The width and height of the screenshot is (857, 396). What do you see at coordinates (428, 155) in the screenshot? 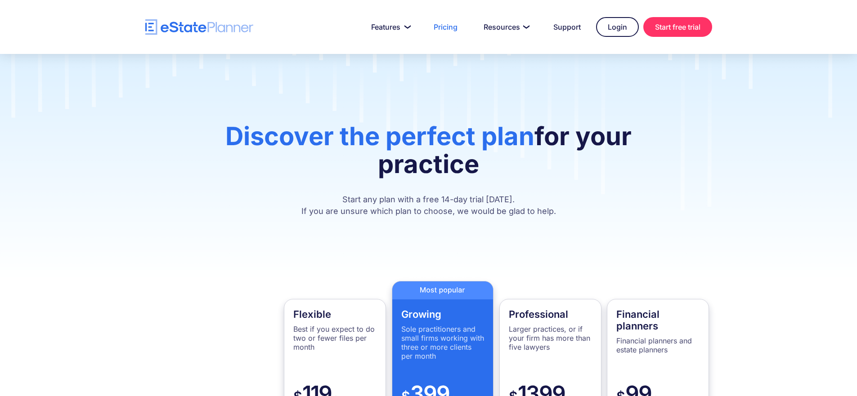
I see `h1: for your practice` at bounding box center [428, 155].